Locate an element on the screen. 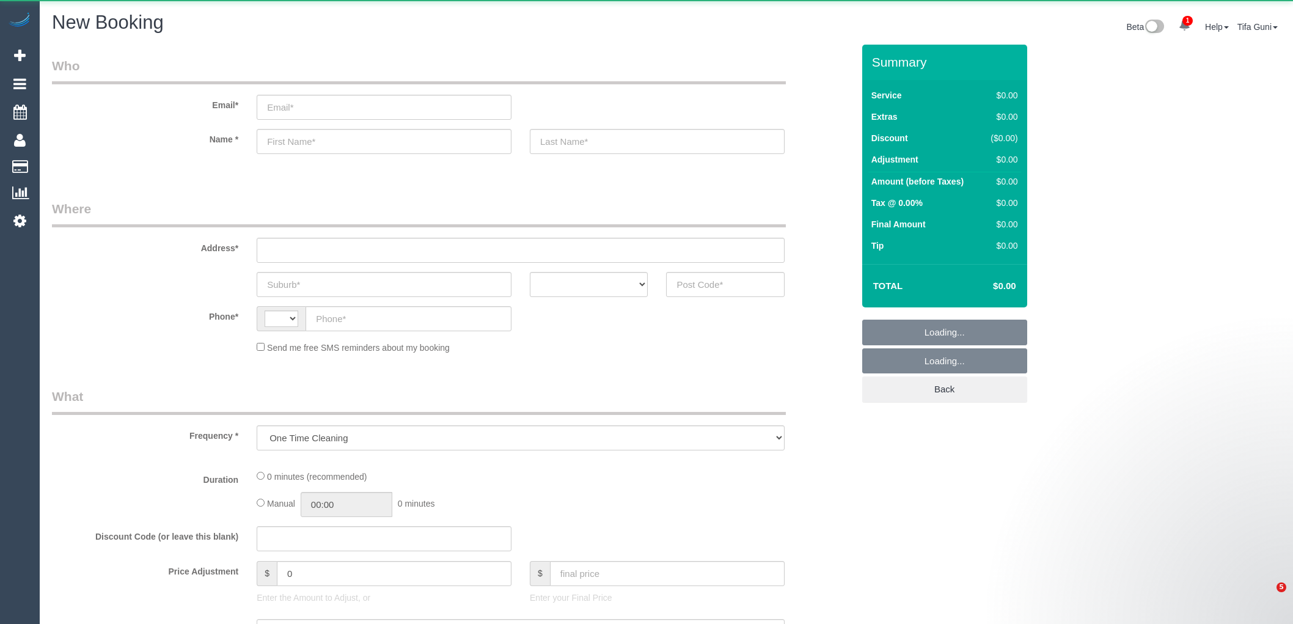  img: New interface is located at coordinates (1154, 27).